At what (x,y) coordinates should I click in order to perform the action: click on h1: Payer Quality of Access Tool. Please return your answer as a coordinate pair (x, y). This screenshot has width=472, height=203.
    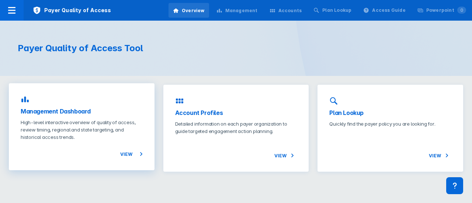
    Looking at the image, I should click on (122, 48).